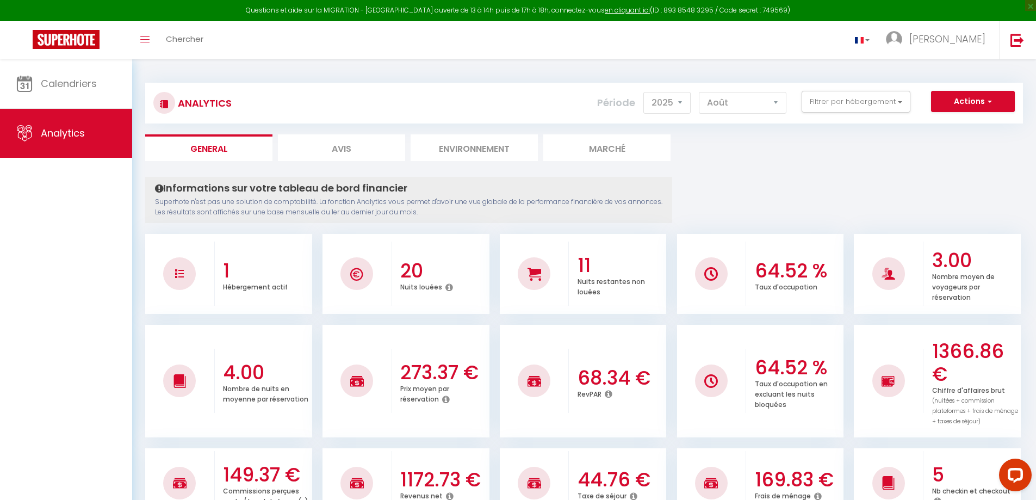  I want to click on h3: Analytics, so click(203, 103).